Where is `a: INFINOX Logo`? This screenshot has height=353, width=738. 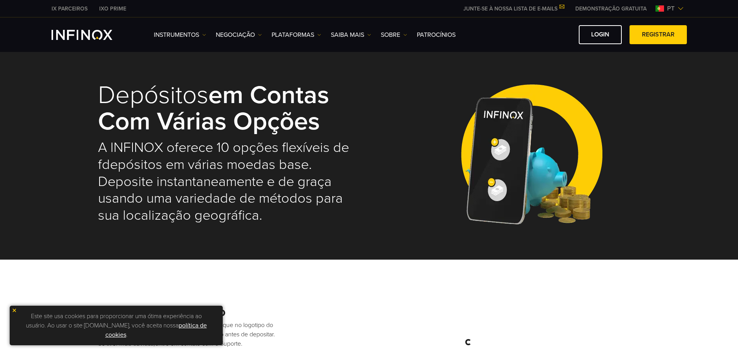 a: INFINOX Logo is located at coordinates (91, 35).